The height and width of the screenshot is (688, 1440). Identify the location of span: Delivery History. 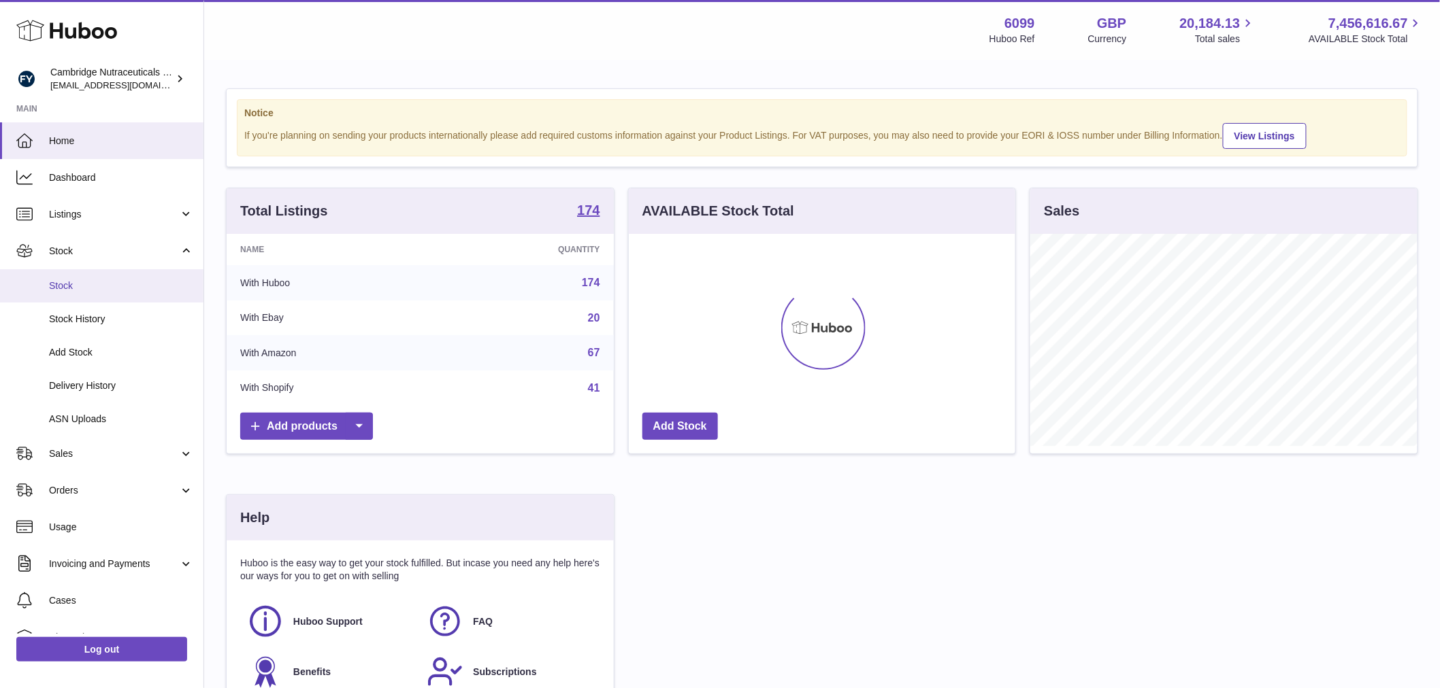
(121, 386).